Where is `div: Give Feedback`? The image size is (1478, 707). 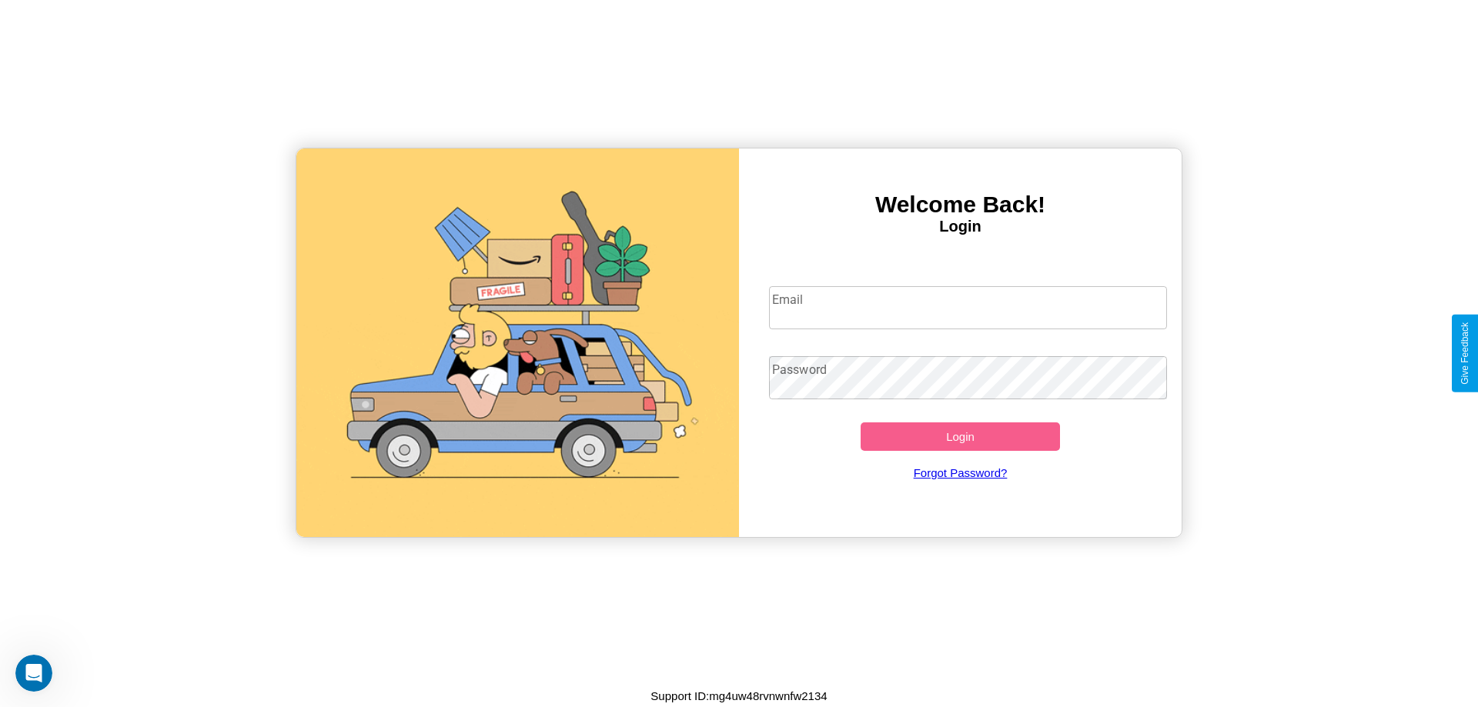 div: Give Feedback is located at coordinates (1465, 353).